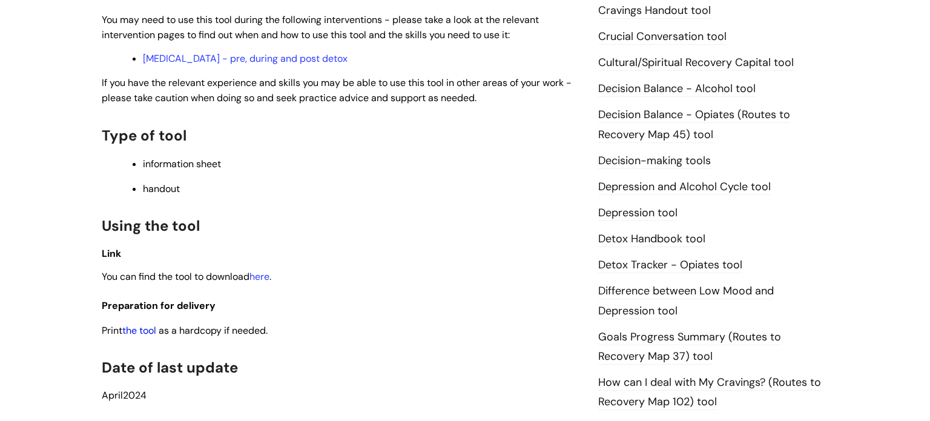 The width and height of the screenshot is (930, 421). I want to click on a: Depression and Alcohol Cycle tool, so click(684, 187).